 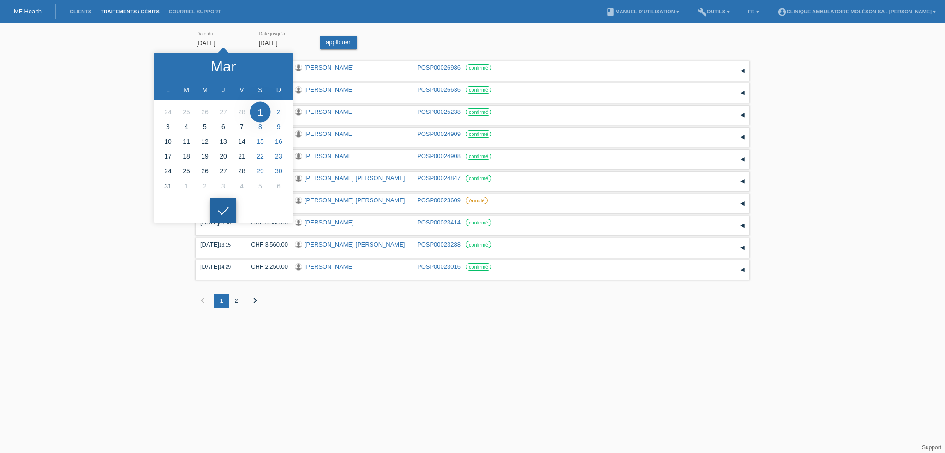 What do you see at coordinates (782, 12) in the screenshot?
I see `i: account_circle` at bounding box center [782, 12].